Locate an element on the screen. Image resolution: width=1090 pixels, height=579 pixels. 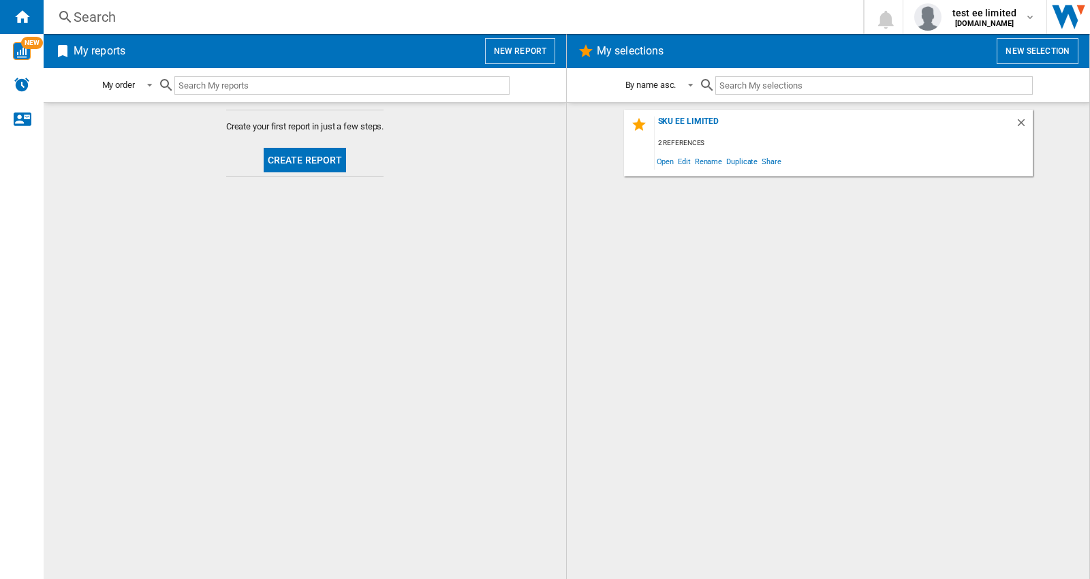
img: alerts-logo.svg is located at coordinates (22, 85).